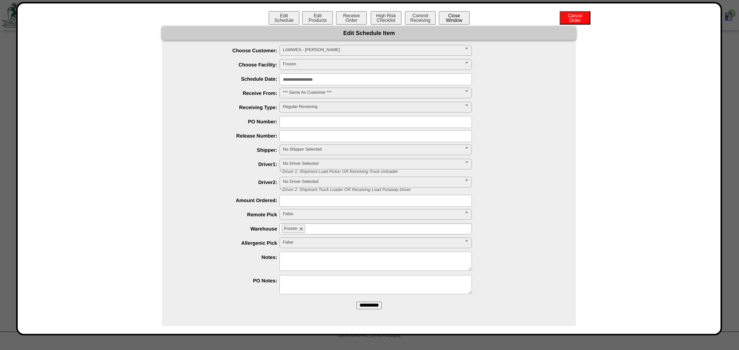  What do you see at coordinates (228, 150) in the screenshot?
I see `label: Shipper:` at bounding box center [228, 150].